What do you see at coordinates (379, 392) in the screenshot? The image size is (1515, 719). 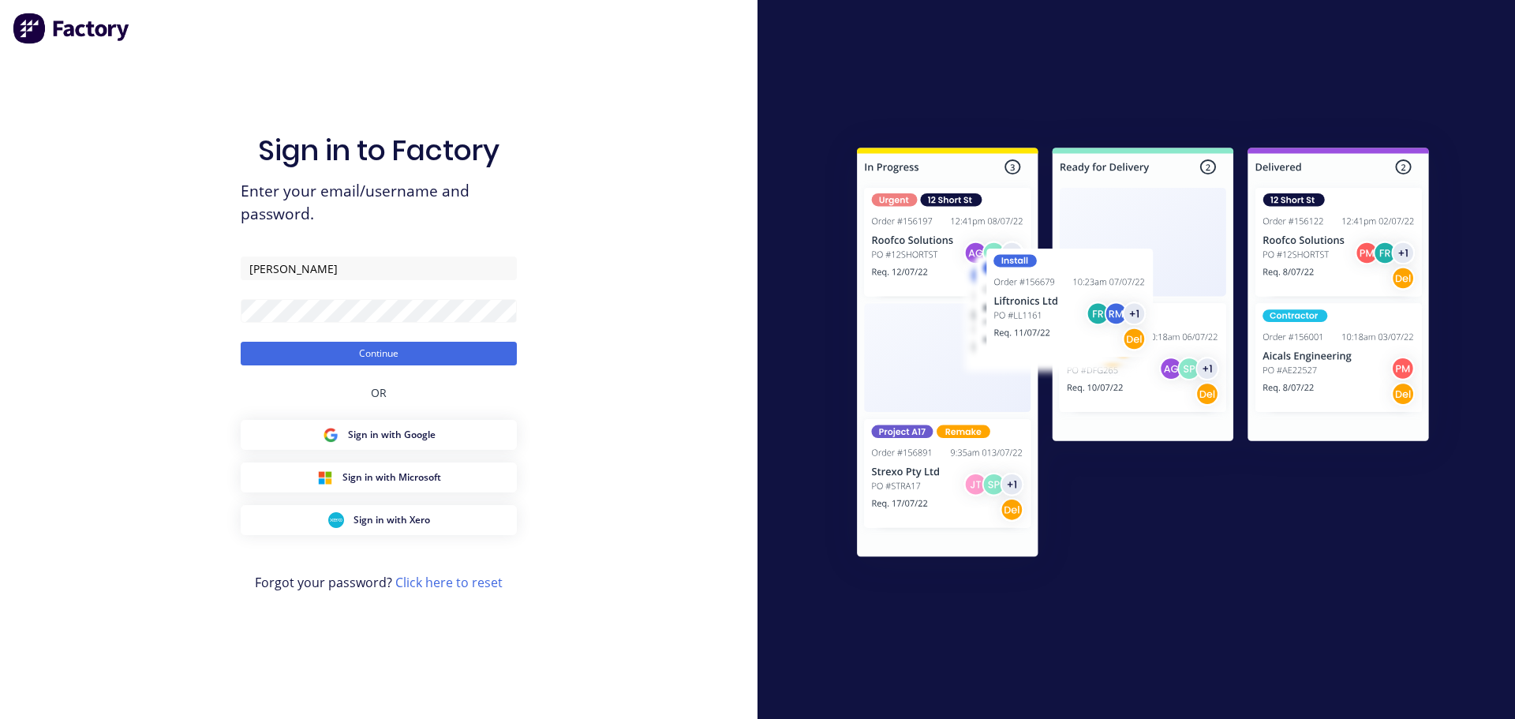 I see `div: OR` at bounding box center [379, 392].